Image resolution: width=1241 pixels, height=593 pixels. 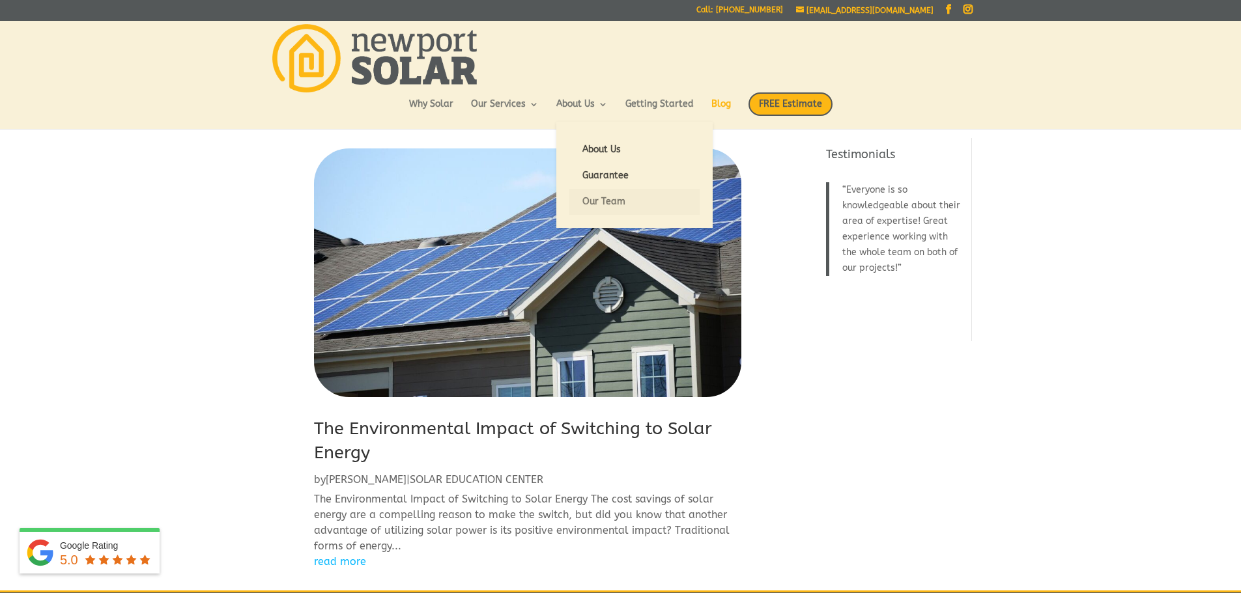 What do you see at coordinates (894, 229) in the screenshot?
I see `blockquote: Everyone is so knowledgeable about their area of expertise! Great experience working with the who...` at bounding box center [894, 229].